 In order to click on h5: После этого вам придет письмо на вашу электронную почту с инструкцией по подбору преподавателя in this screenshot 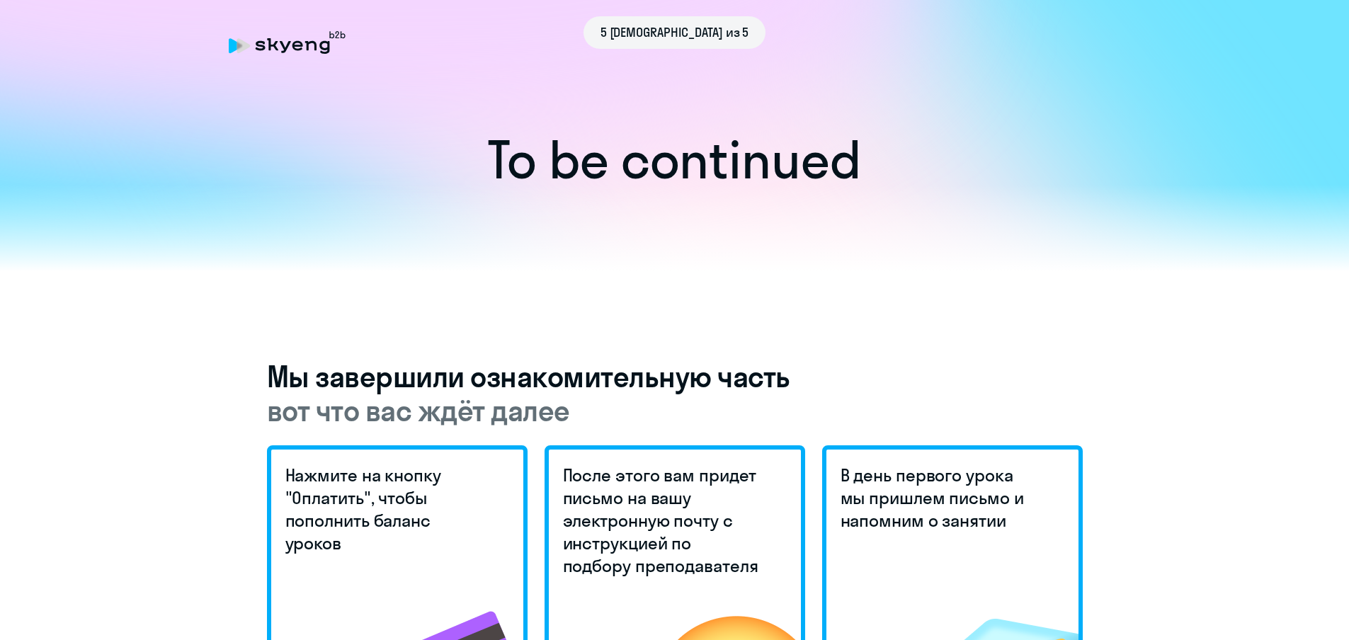, I will do `click(663, 520)`.